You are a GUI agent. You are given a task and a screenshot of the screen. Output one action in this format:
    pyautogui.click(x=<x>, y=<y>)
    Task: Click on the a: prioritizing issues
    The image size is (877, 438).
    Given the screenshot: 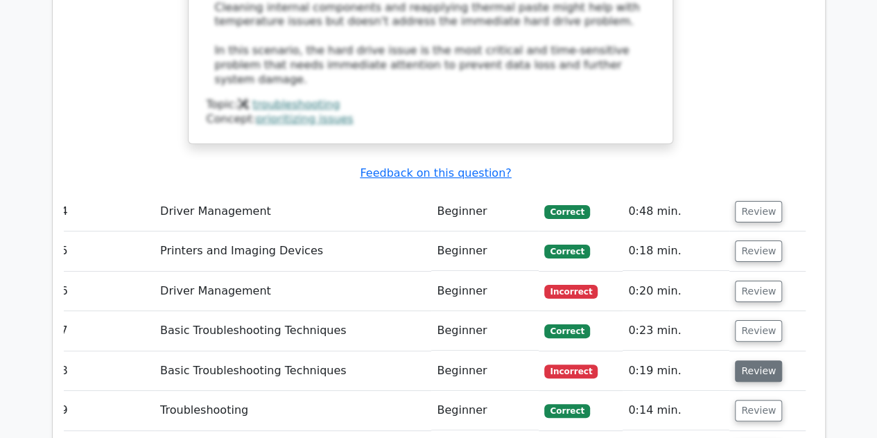 What is the action you would take?
    pyautogui.click(x=304, y=119)
    